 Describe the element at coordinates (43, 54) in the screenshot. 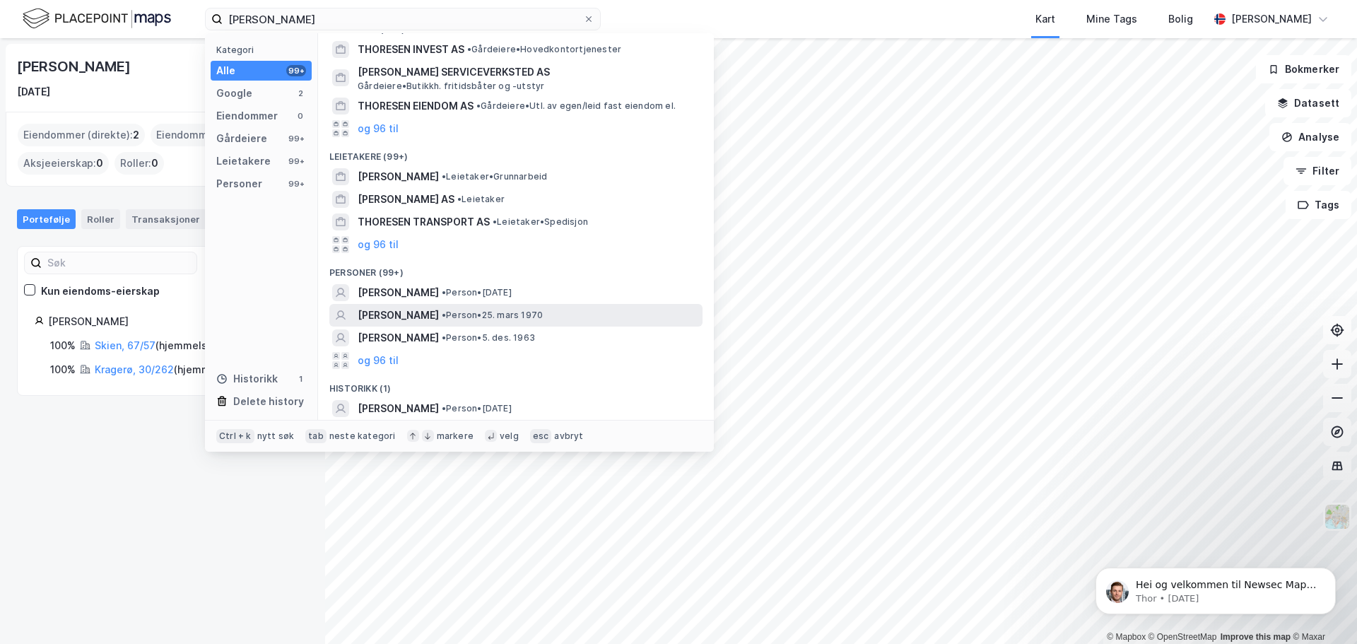

I see `img: Profile image for Thor` at that location.